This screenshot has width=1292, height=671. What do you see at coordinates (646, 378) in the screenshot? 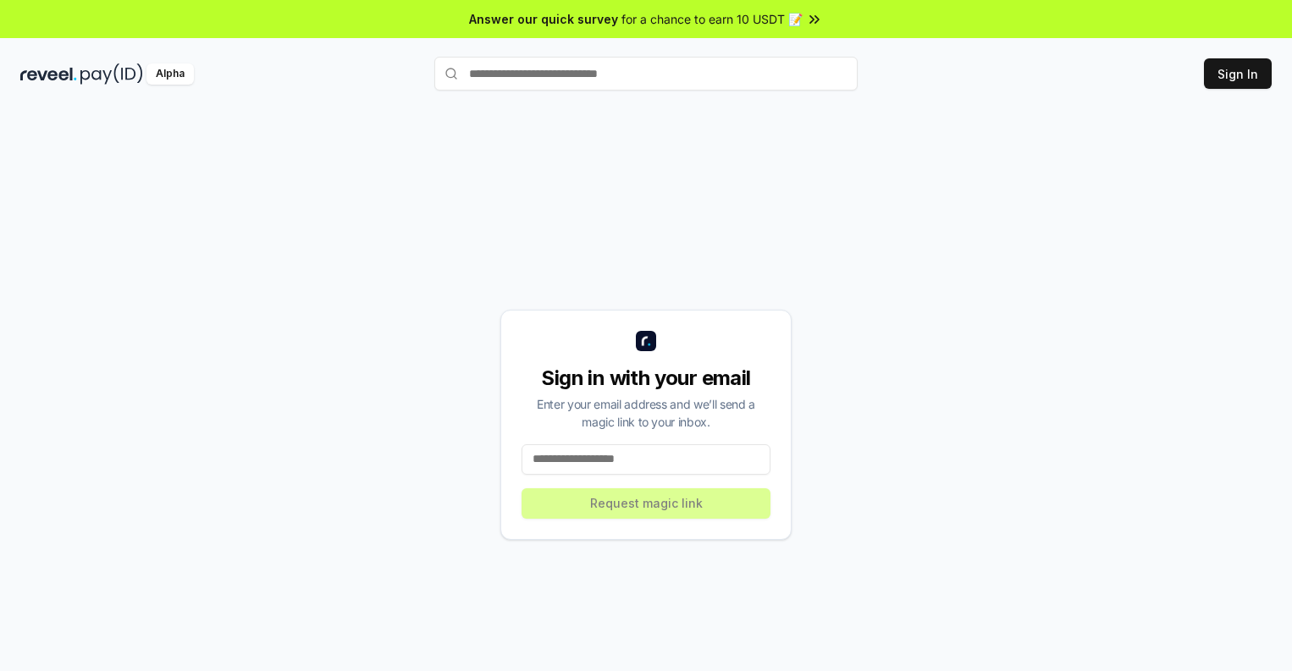
I see `div: Sign in with your email` at bounding box center [646, 378].